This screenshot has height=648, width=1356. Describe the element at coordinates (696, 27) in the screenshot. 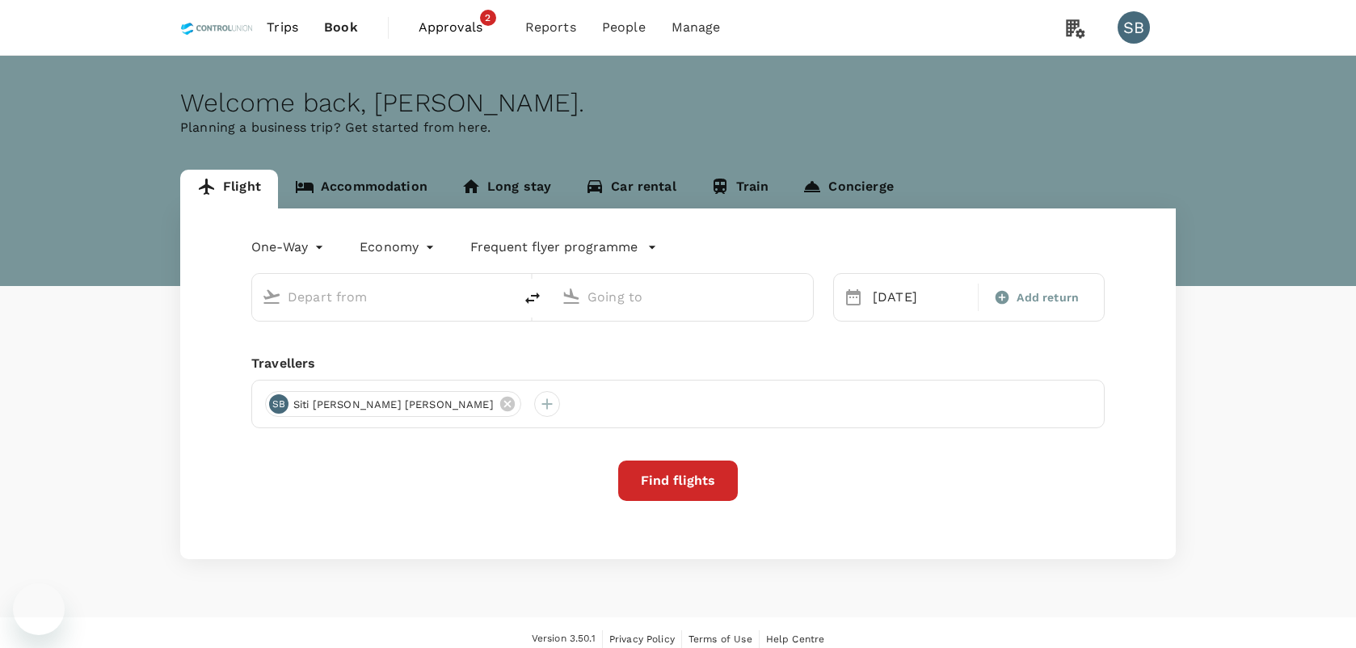

I see `span: Manage` at that location.